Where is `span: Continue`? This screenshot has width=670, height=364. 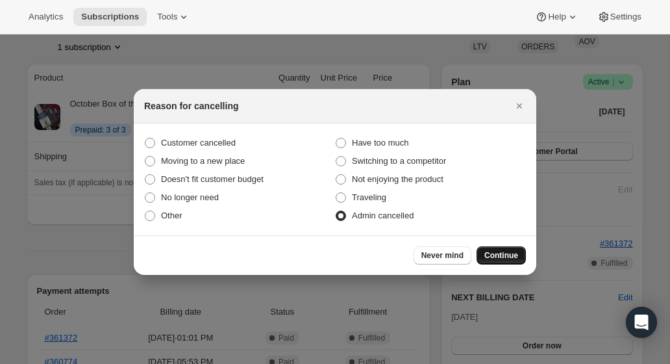
span: Continue is located at coordinates (501, 255).